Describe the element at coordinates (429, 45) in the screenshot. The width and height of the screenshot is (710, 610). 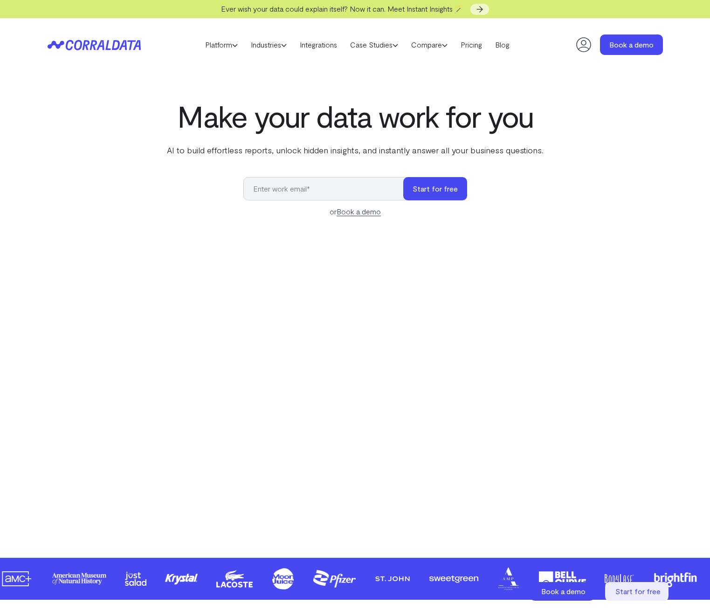
I see `a: Compare` at that location.